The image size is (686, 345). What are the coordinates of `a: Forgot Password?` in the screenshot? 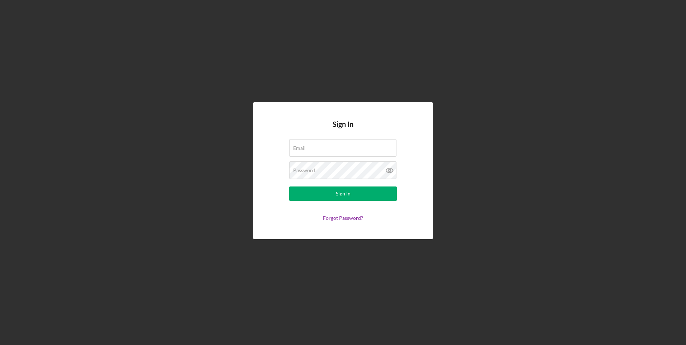 It's located at (343, 218).